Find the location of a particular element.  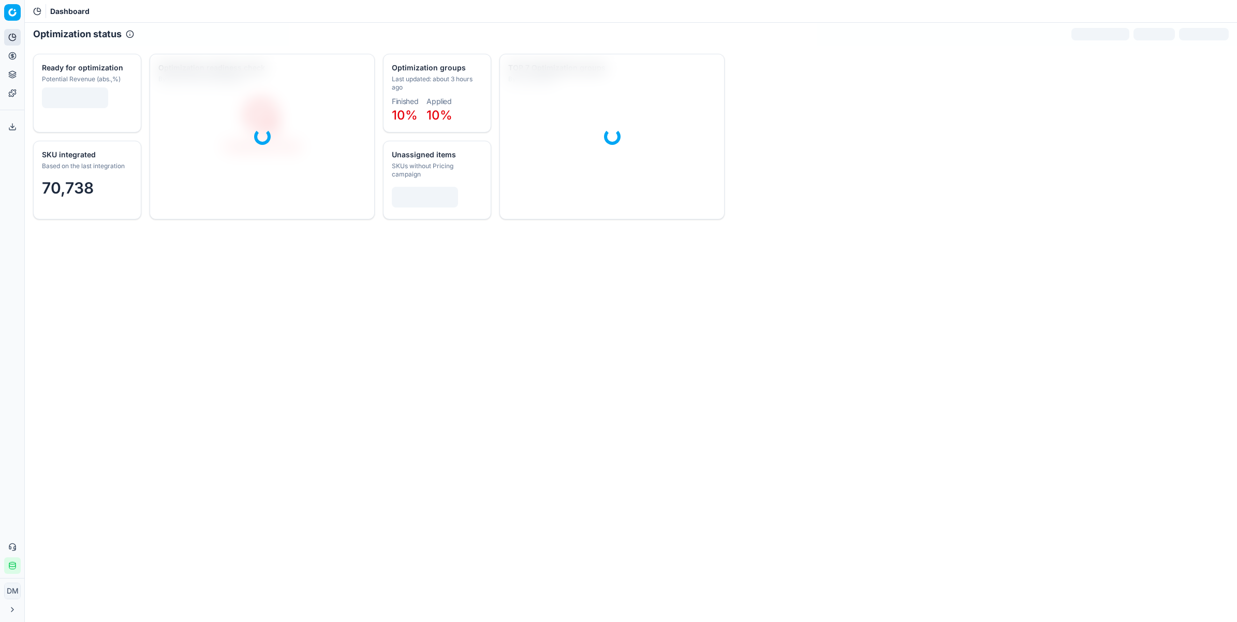

span: Dashboard is located at coordinates (70, 11).